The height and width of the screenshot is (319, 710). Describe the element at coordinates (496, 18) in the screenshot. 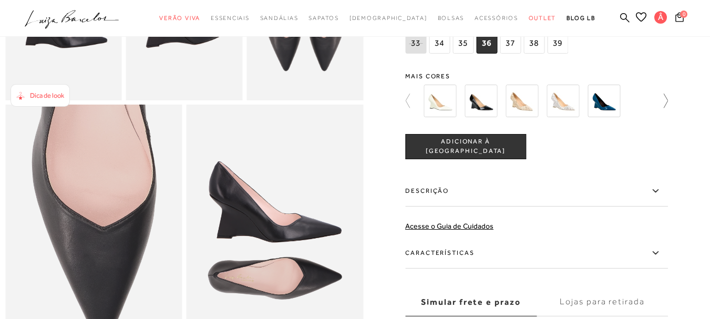

I see `span: Acessórios` at that location.